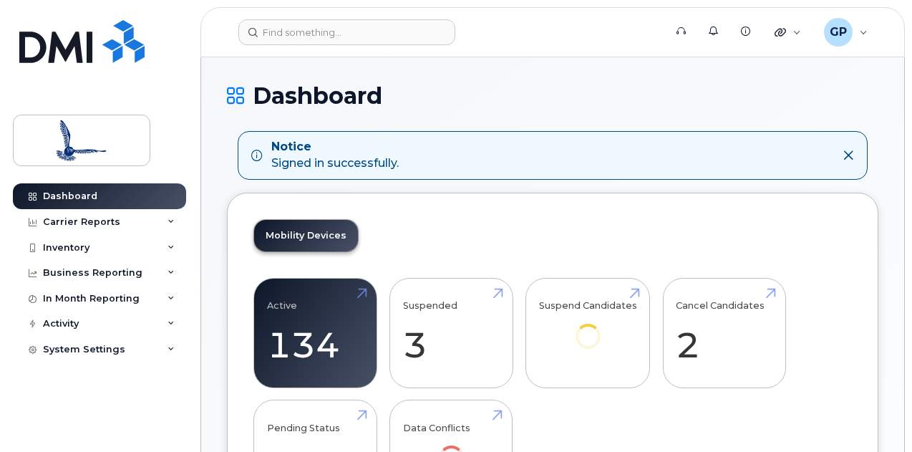 The image size is (912, 452). I want to click on div: Signed in successfully., so click(335, 155).